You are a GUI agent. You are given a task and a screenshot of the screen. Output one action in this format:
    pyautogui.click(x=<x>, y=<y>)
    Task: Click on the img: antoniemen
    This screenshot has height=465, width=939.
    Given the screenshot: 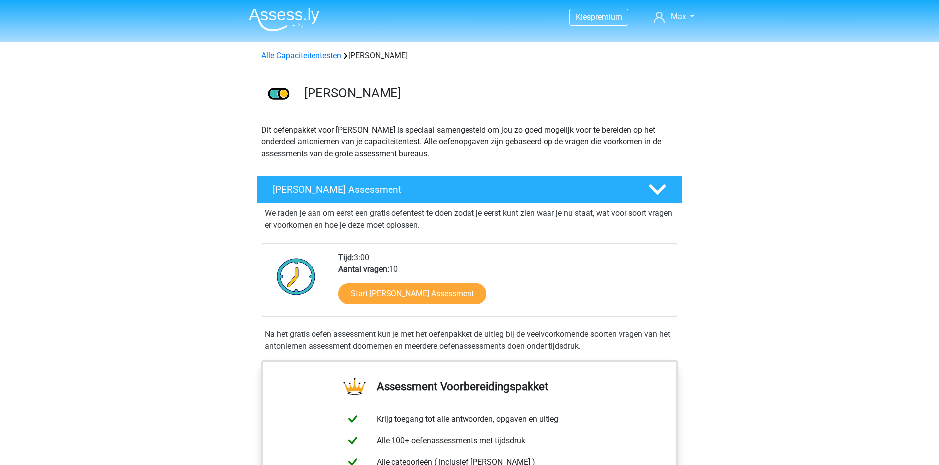 What is the action you would take?
    pyautogui.click(x=278, y=94)
    